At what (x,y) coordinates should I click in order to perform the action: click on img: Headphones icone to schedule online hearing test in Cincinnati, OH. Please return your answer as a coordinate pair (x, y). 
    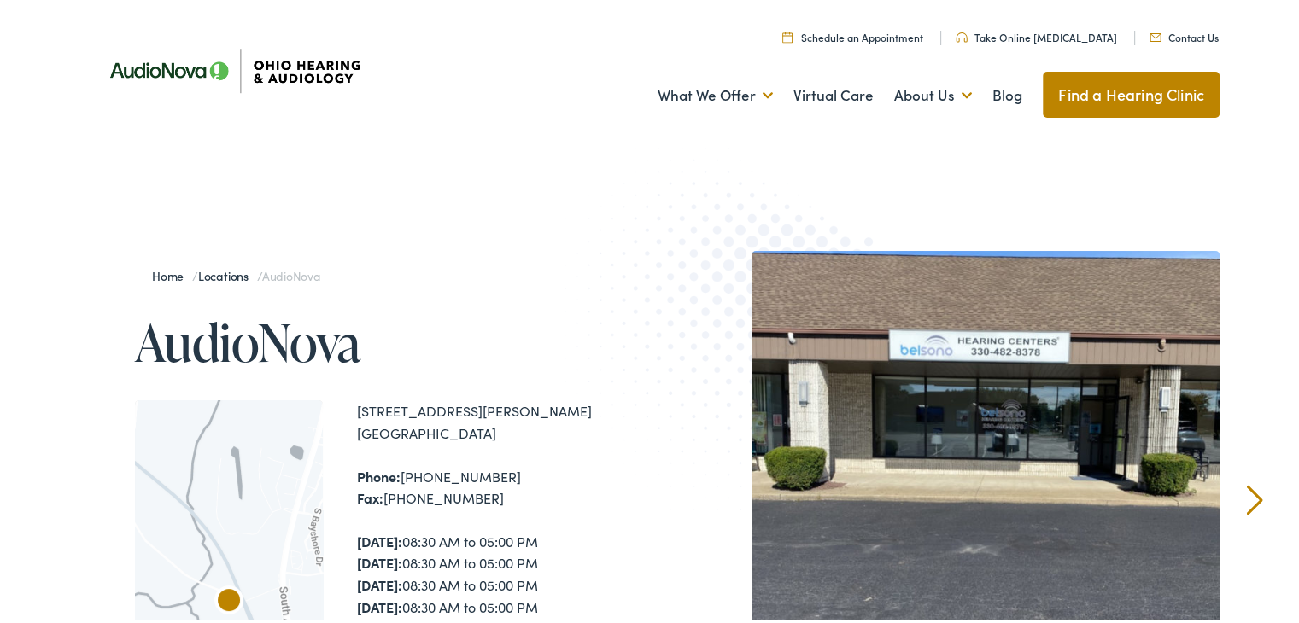
    Looking at the image, I should click on (962, 34).